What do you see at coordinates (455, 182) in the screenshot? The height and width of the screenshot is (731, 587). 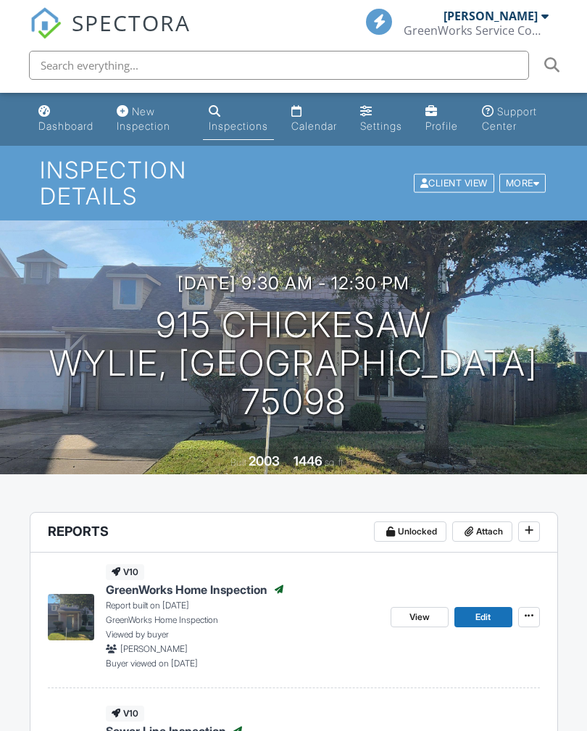 I see `a: Client View` at bounding box center [455, 182].